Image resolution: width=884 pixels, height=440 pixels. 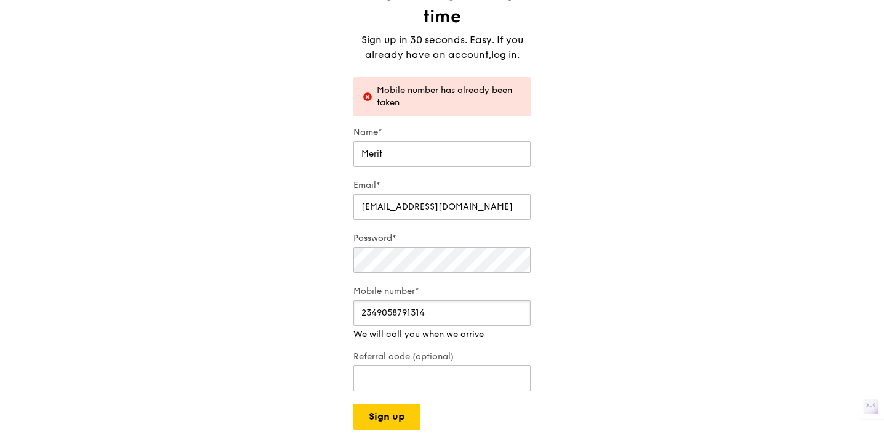 I want to click on div: We will call you when we arrive, so click(x=442, y=334).